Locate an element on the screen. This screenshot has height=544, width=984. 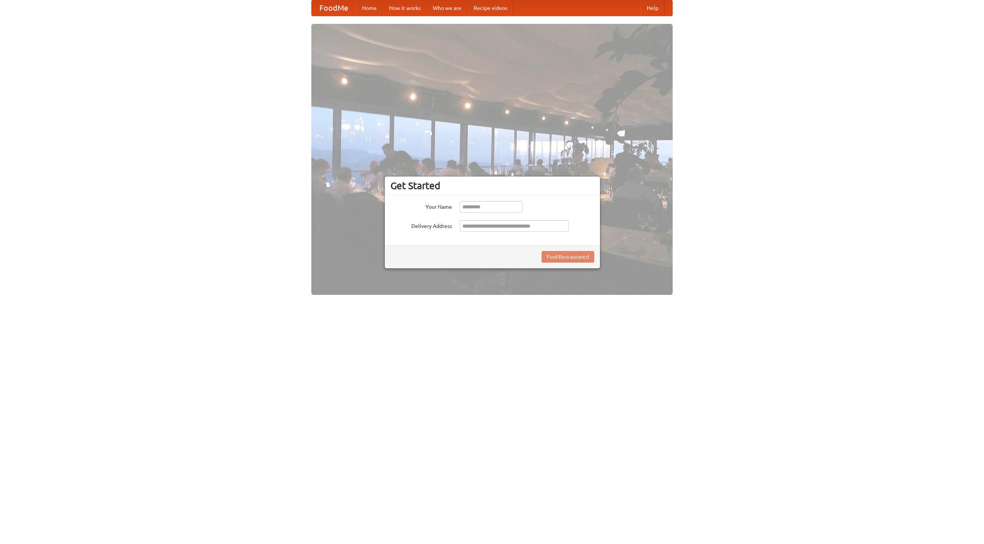
a: FoodMe is located at coordinates (334, 8).